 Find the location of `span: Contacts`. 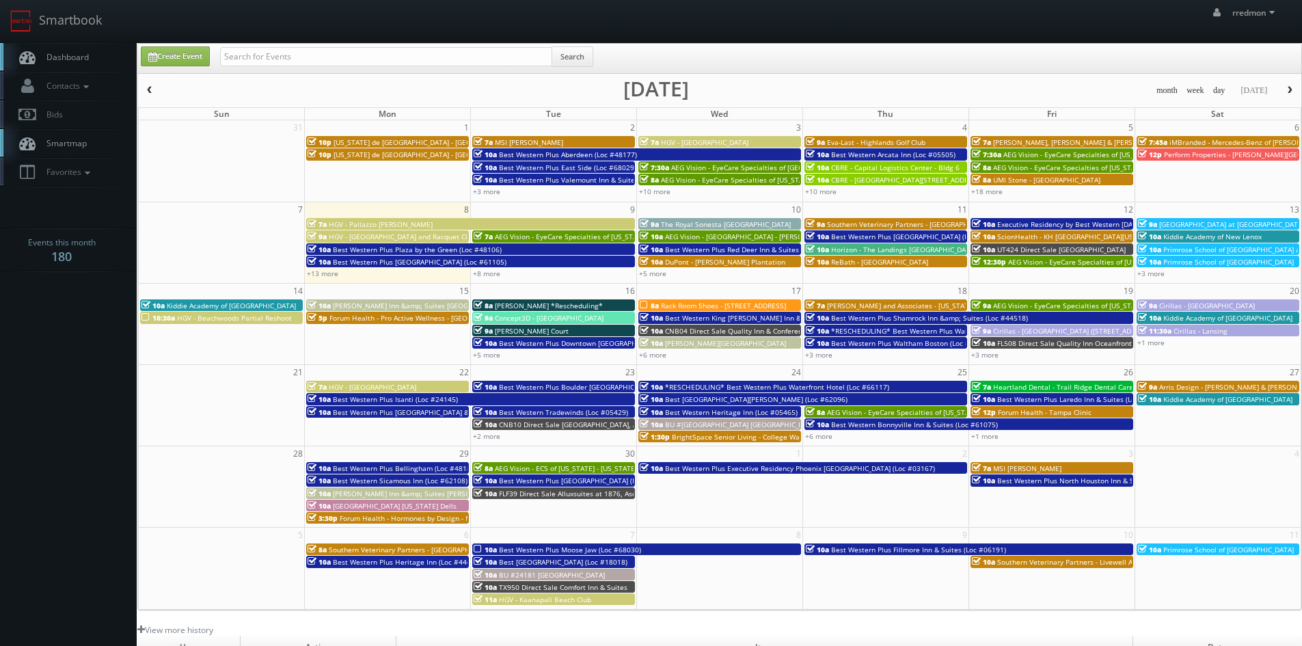

span: Contacts is located at coordinates (66, 85).